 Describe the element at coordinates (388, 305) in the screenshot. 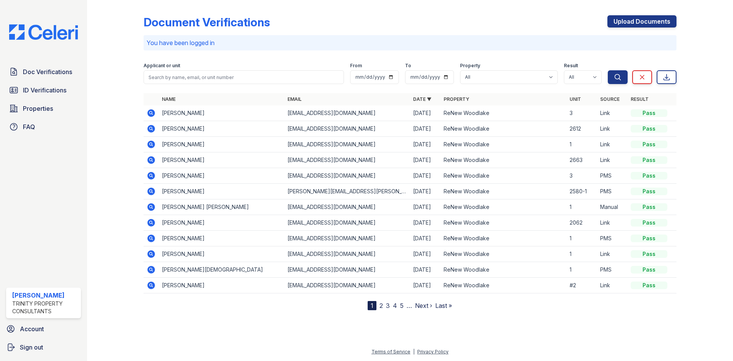

I see `a: 3` at that location.